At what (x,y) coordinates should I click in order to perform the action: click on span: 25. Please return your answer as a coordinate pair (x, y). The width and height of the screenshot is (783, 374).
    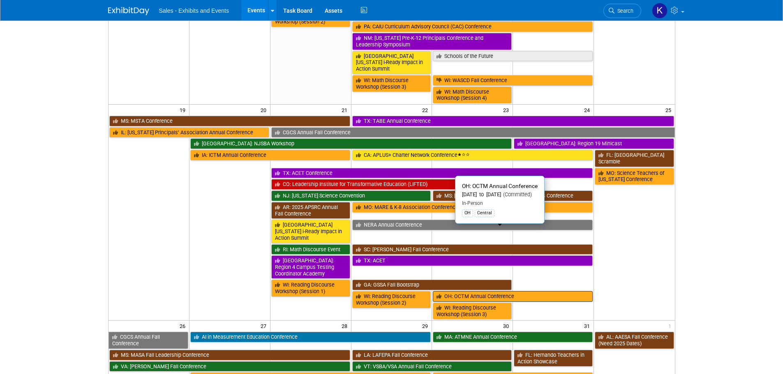
    Looking at the image, I should click on (669, 110).